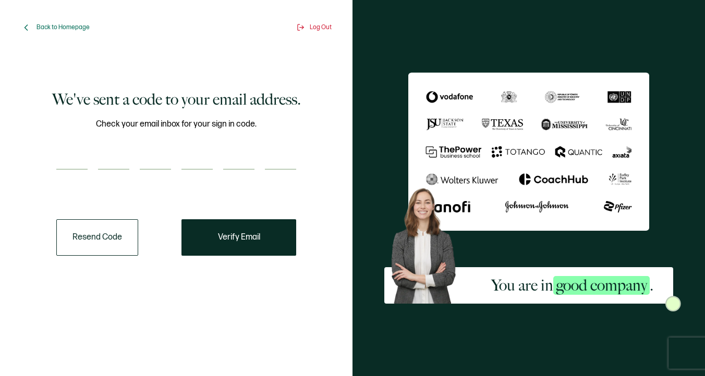 The width and height of the screenshot is (705, 376). What do you see at coordinates (63, 27) in the screenshot?
I see `span: Back to Homepage` at bounding box center [63, 27].